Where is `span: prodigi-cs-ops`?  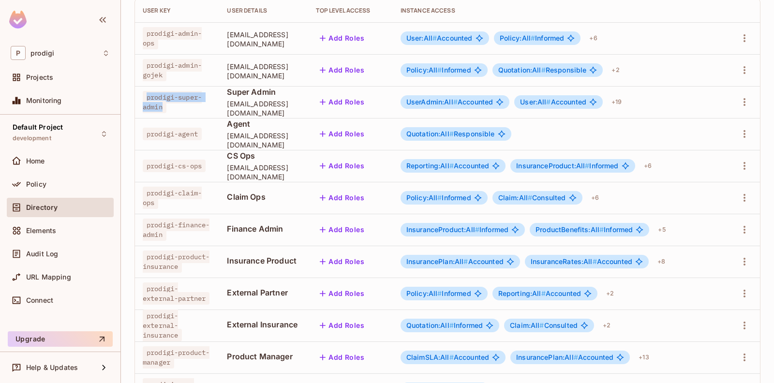 span: prodigi-cs-ops is located at coordinates (174, 166).